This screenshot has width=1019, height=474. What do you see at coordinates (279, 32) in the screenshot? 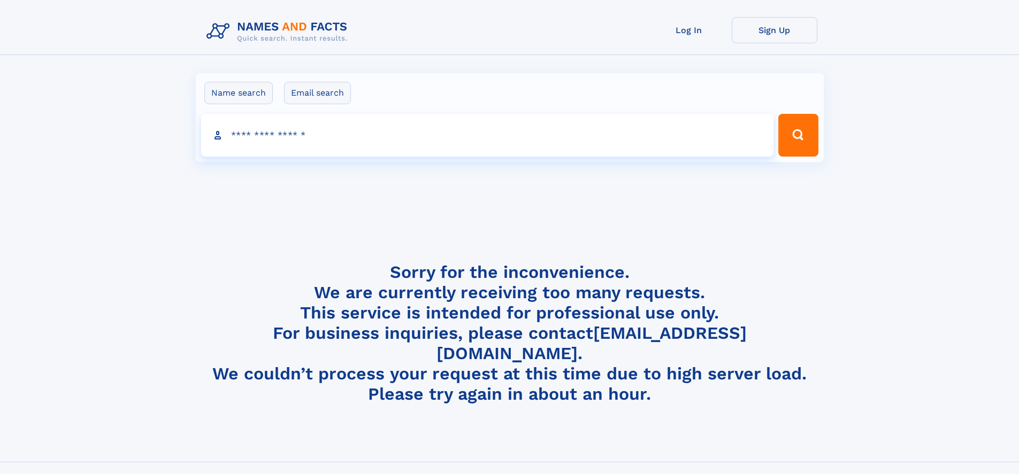
I see `img: Logo Names and Facts` at bounding box center [279, 32].